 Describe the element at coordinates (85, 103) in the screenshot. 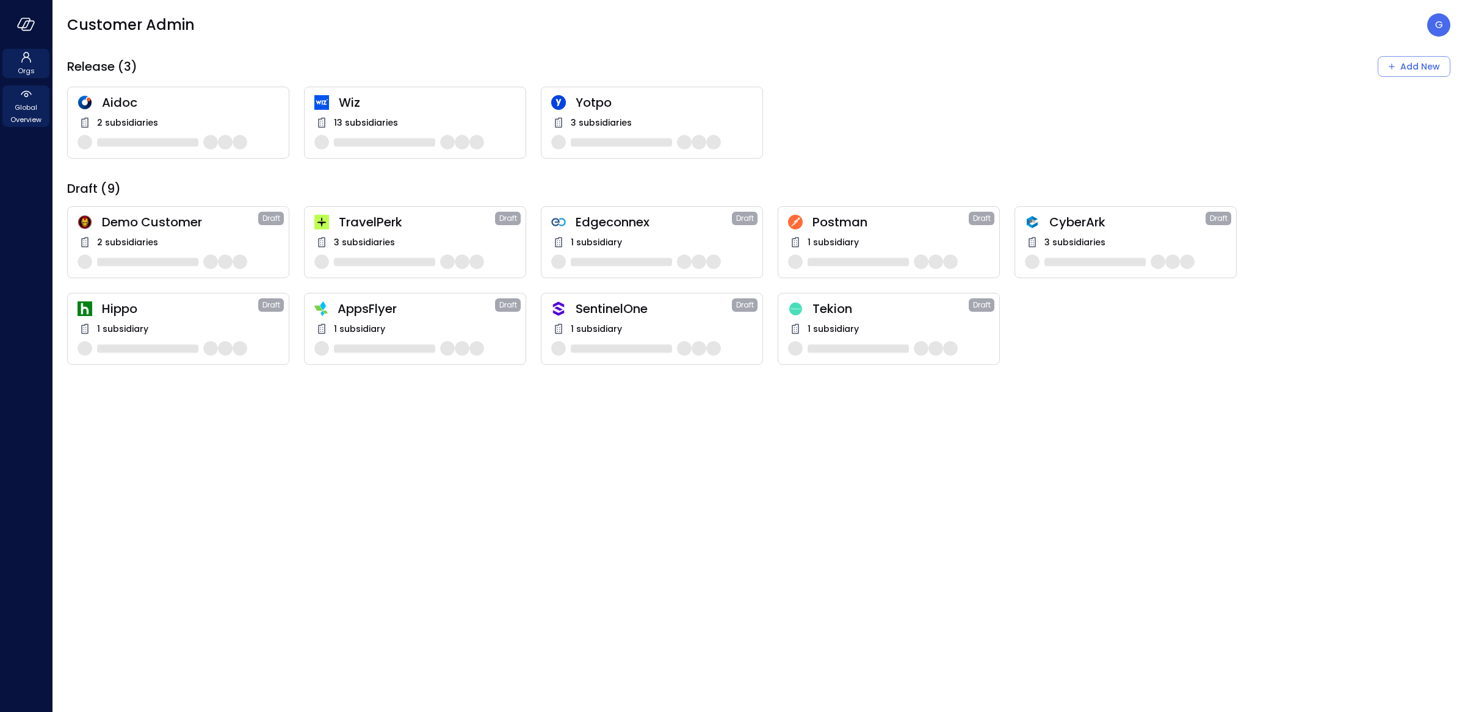

I see `img: hddnet8eoxqedtuhlo6i` at that location.